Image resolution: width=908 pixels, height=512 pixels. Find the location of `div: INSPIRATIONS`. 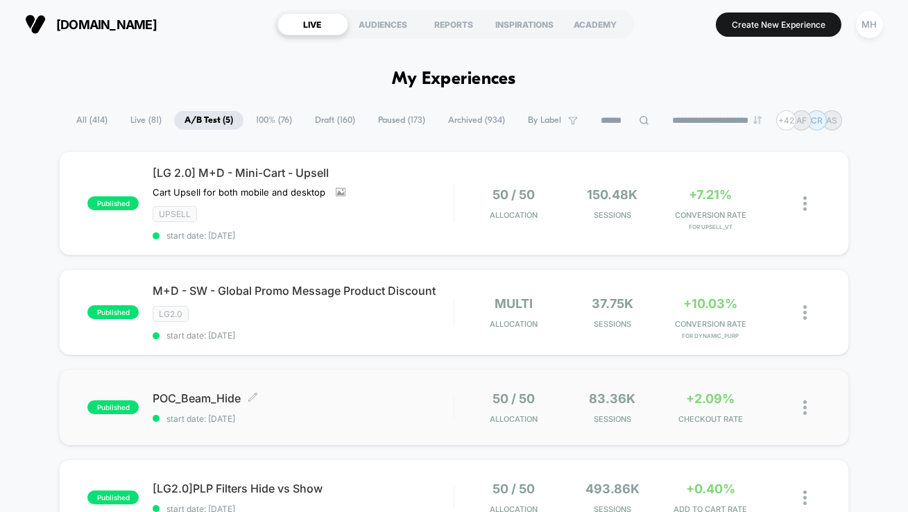

div: INSPIRATIONS is located at coordinates (525, 24).